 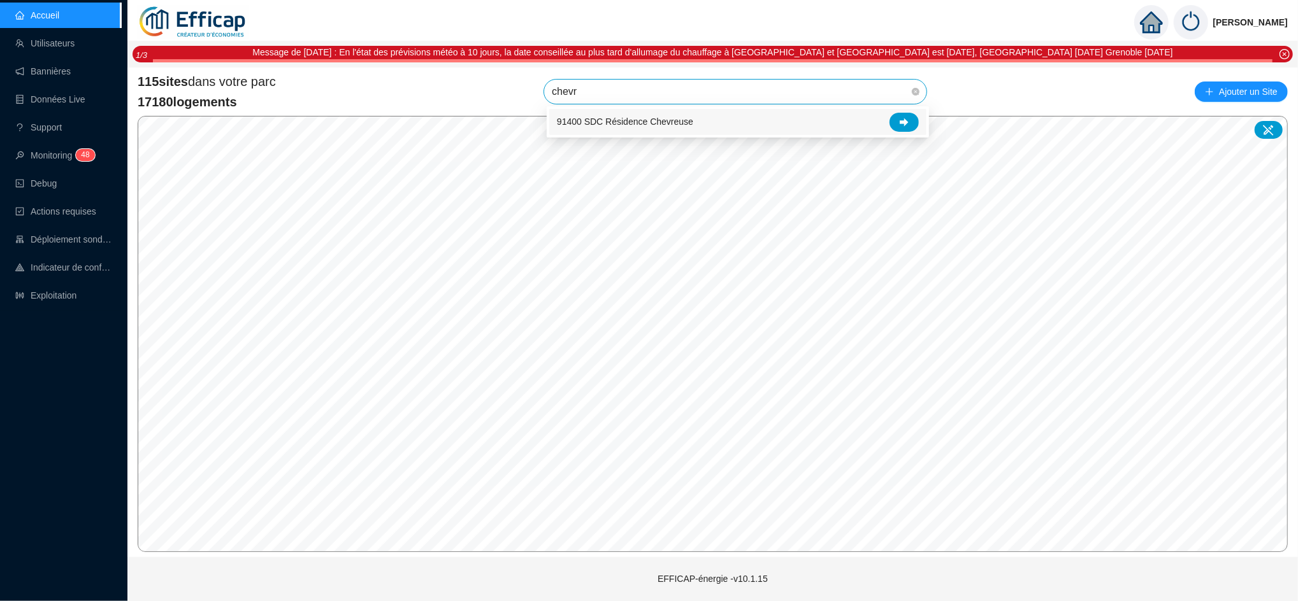 I want to click on span: dans votre parc, so click(x=206, y=82).